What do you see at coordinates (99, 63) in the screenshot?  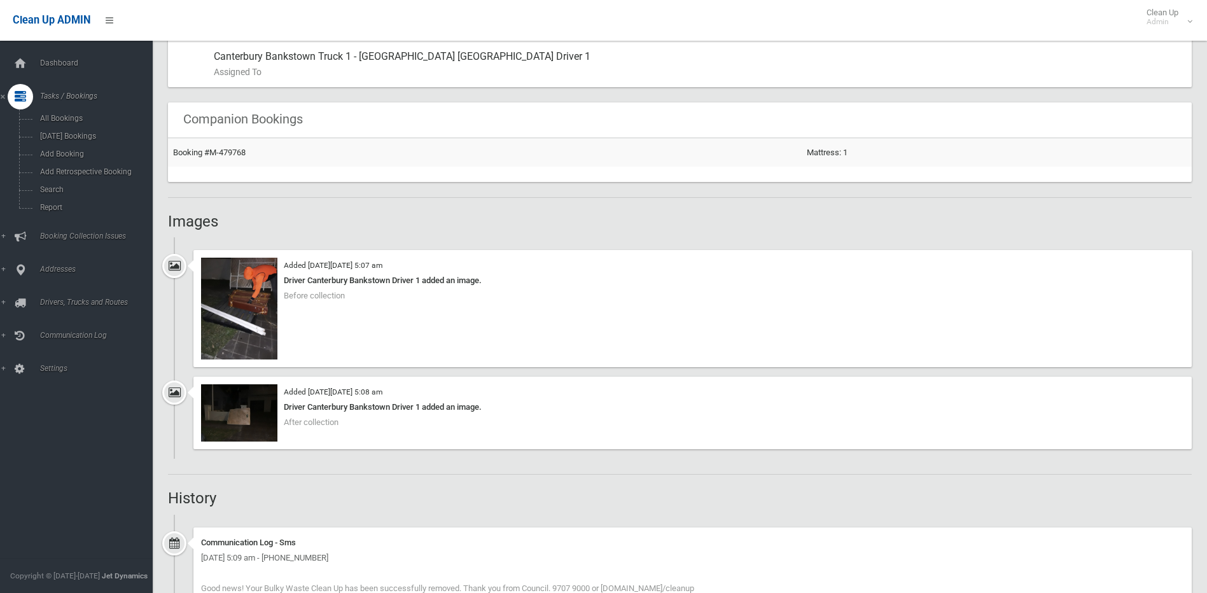 I see `span: Dashboard` at bounding box center [99, 63].